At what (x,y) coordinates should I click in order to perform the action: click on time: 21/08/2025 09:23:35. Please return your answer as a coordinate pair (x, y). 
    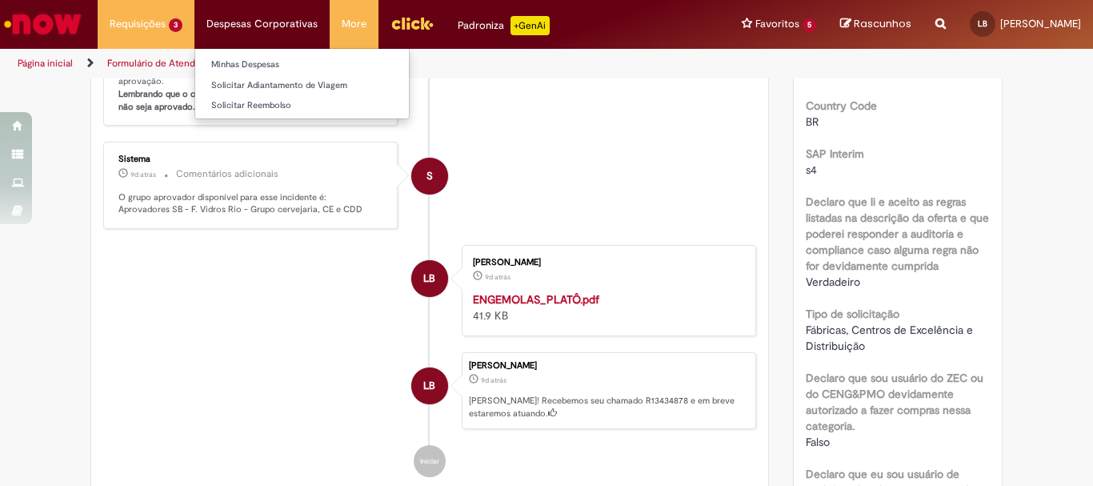
    Looking at the image, I should click on (494, 380).